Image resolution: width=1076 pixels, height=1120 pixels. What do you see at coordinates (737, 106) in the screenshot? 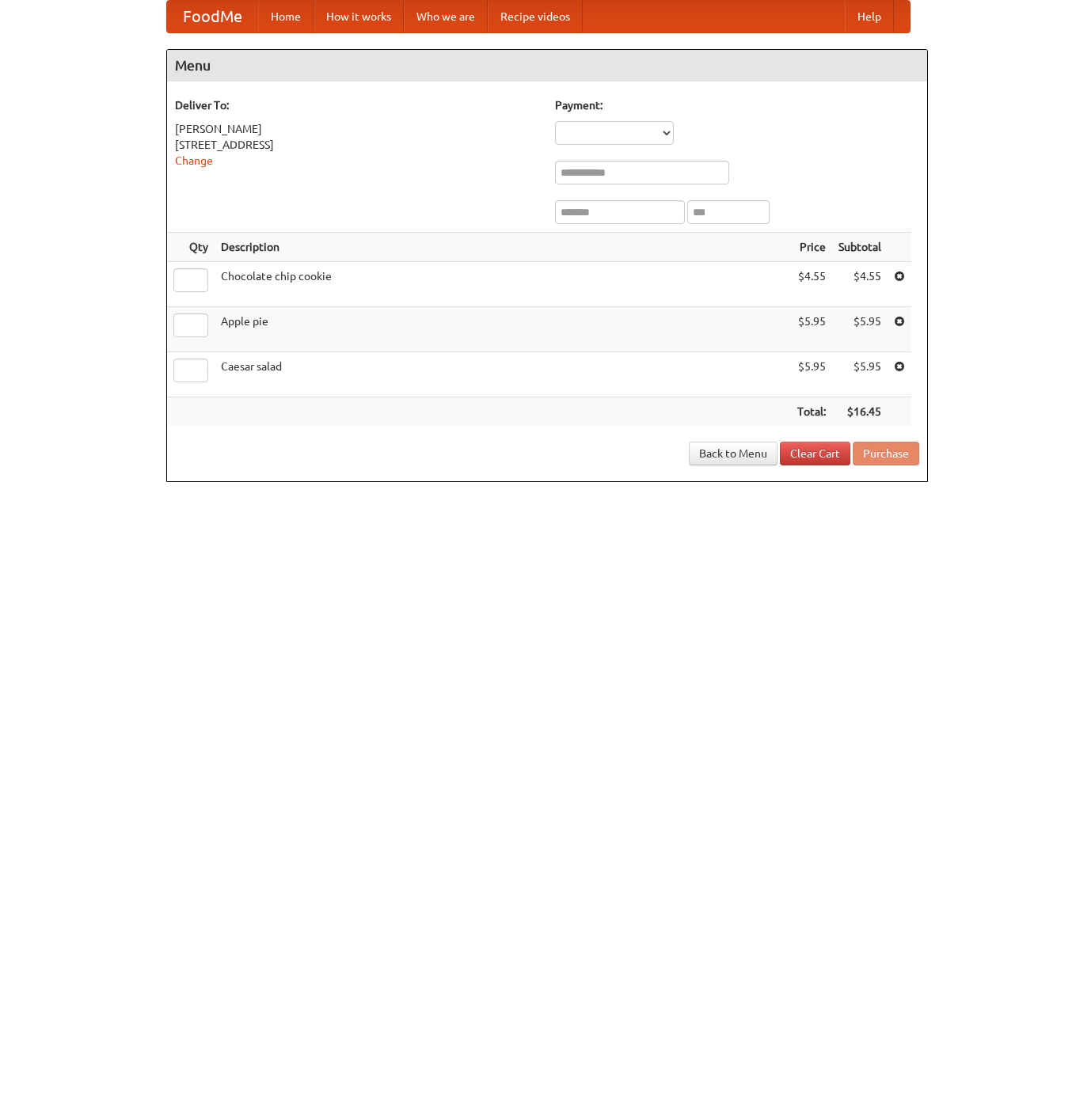
I see `h5: Payment:` at bounding box center [737, 106].